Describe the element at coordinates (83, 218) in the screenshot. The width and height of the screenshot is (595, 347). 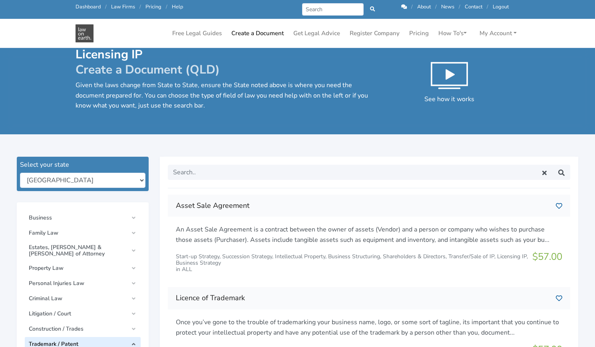
I see `a: Business` at that location.